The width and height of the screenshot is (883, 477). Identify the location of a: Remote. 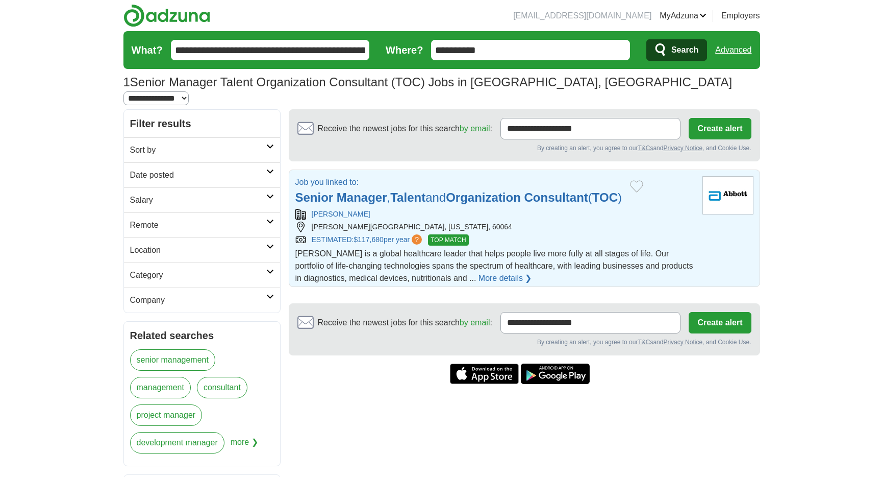
(202, 225).